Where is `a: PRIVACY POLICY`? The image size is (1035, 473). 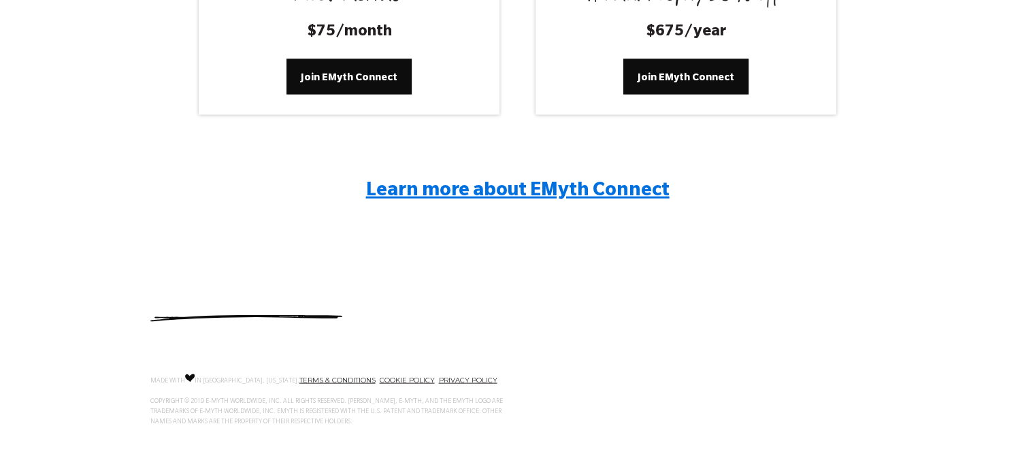 a: PRIVACY POLICY is located at coordinates (468, 380).